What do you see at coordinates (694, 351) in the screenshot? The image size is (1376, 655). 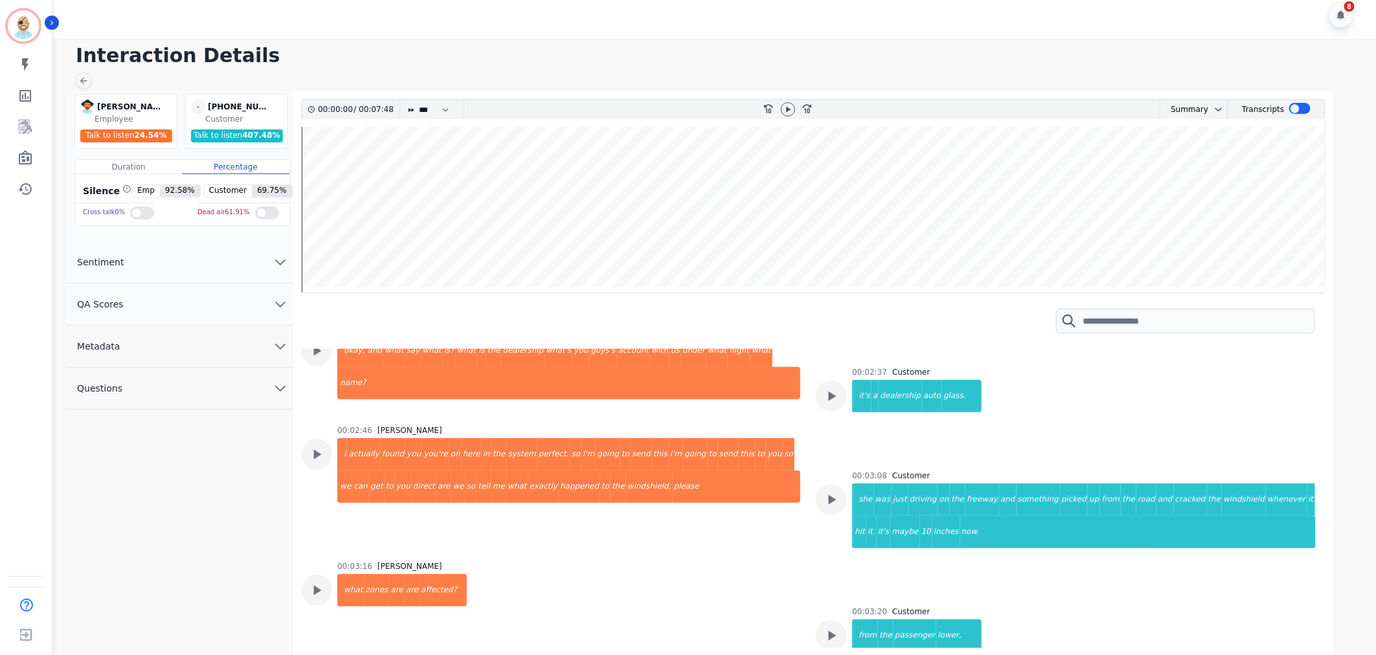 I see `div: under` at bounding box center [694, 351].